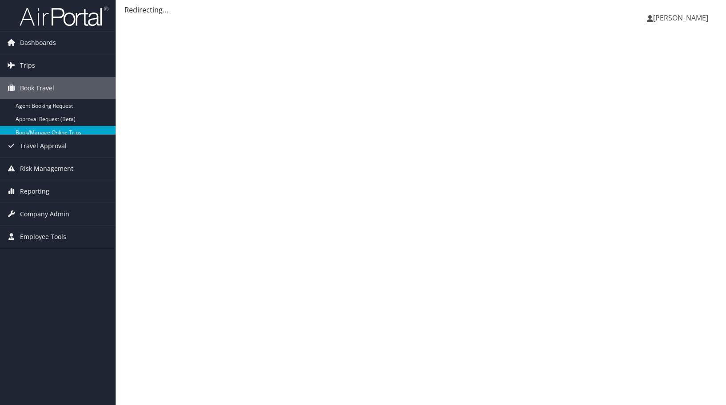  What do you see at coordinates (38, 43) in the screenshot?
I see `span: Dashboards` at bounding box center [38, 43].